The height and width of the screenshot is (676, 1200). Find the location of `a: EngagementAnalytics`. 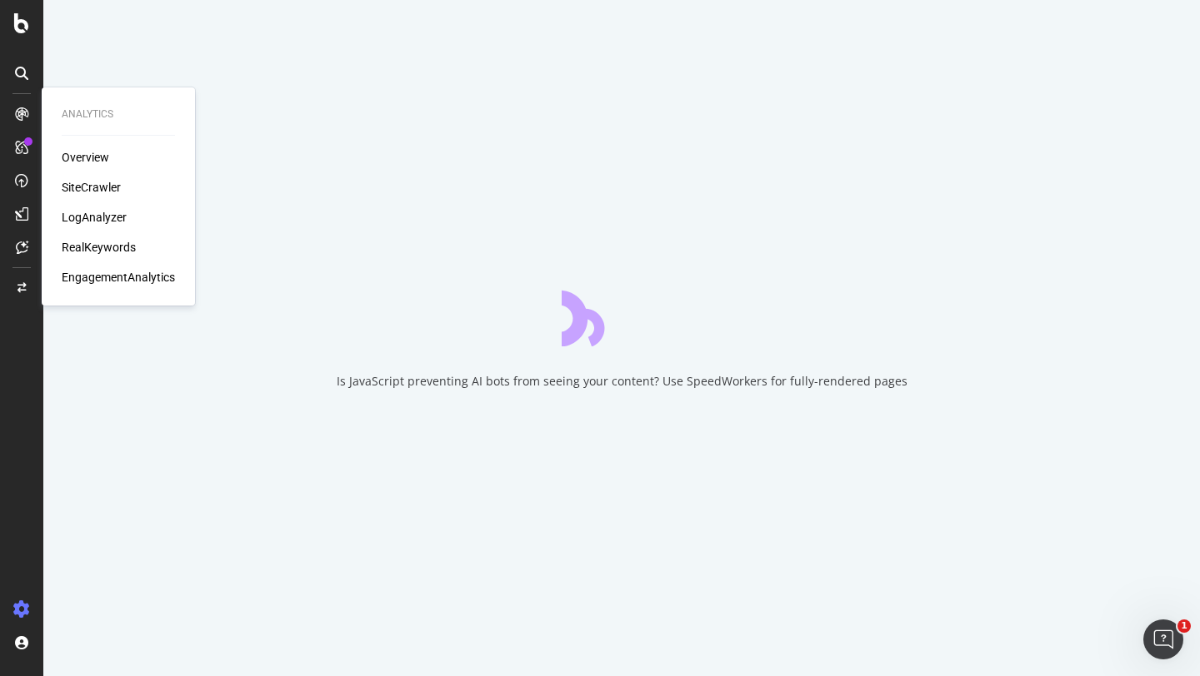

a: EngagementAnalytics is located at coordinates (118, 277).